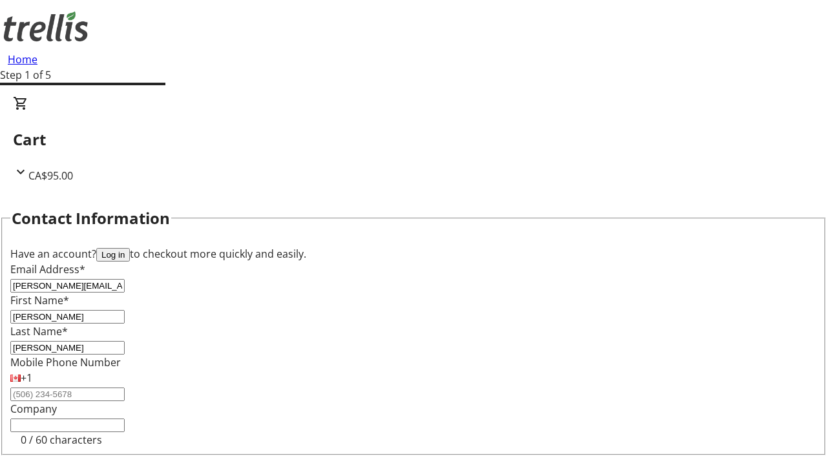 The width and height of the screenshot is (827, 465). I want to click on h2: Cart, so click(413, 139).